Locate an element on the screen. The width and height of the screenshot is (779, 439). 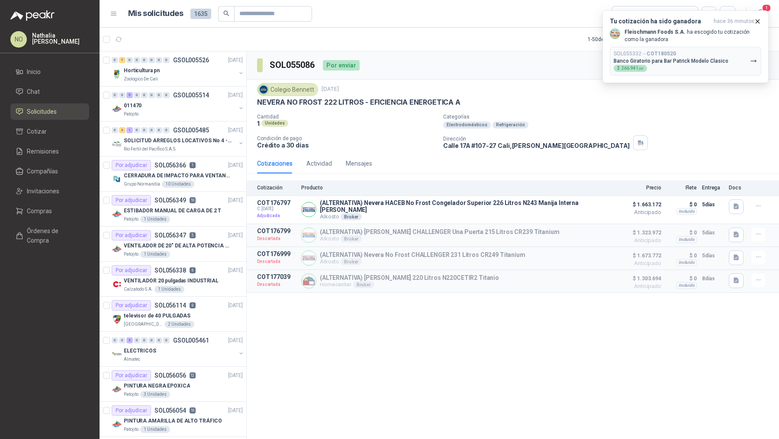
span: Órdenes de Compra is located at coordinates (54, 236).